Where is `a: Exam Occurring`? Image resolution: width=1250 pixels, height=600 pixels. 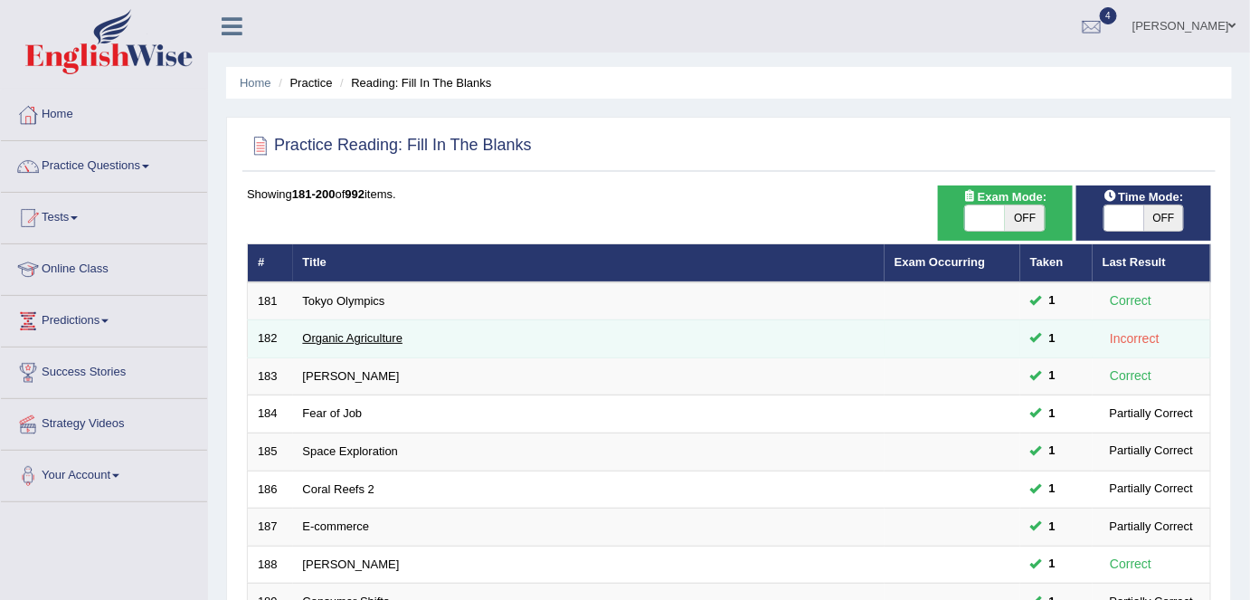
a: Exam Occurring is located at coordinates (940, 261).